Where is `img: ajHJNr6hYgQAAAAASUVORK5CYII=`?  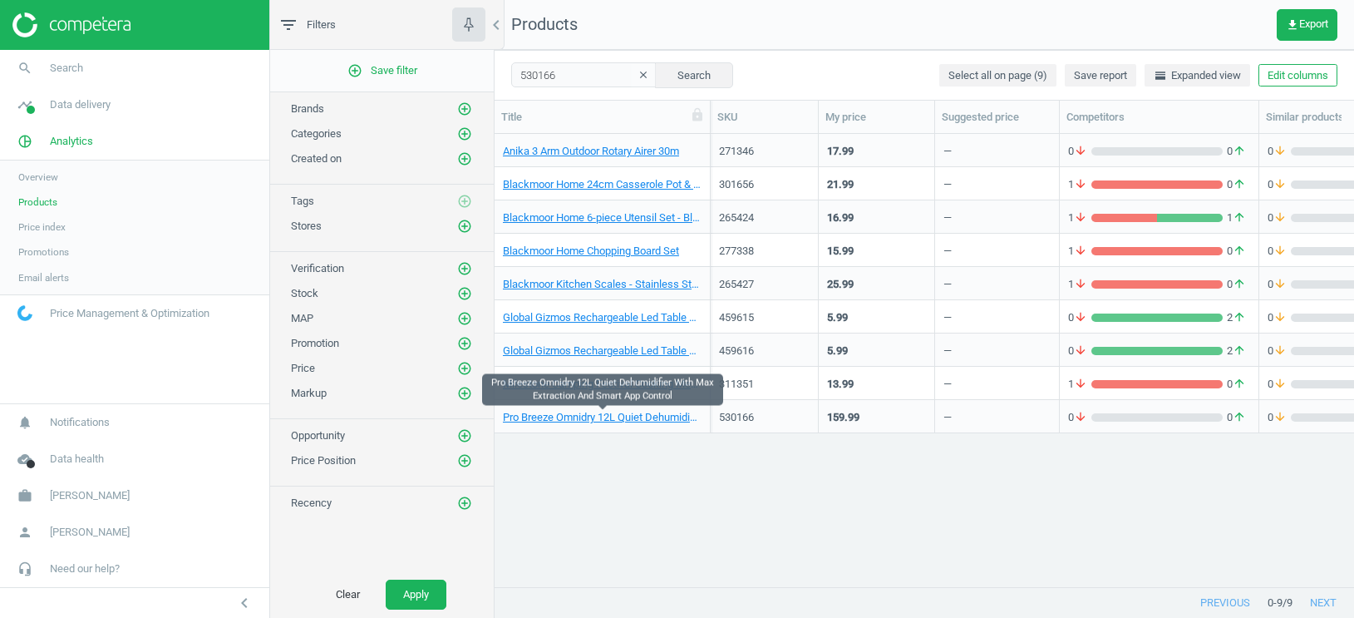 img: ajHJNr6hYgQAAAAASUVORK5CYII= is located at coordinates (71, 25).